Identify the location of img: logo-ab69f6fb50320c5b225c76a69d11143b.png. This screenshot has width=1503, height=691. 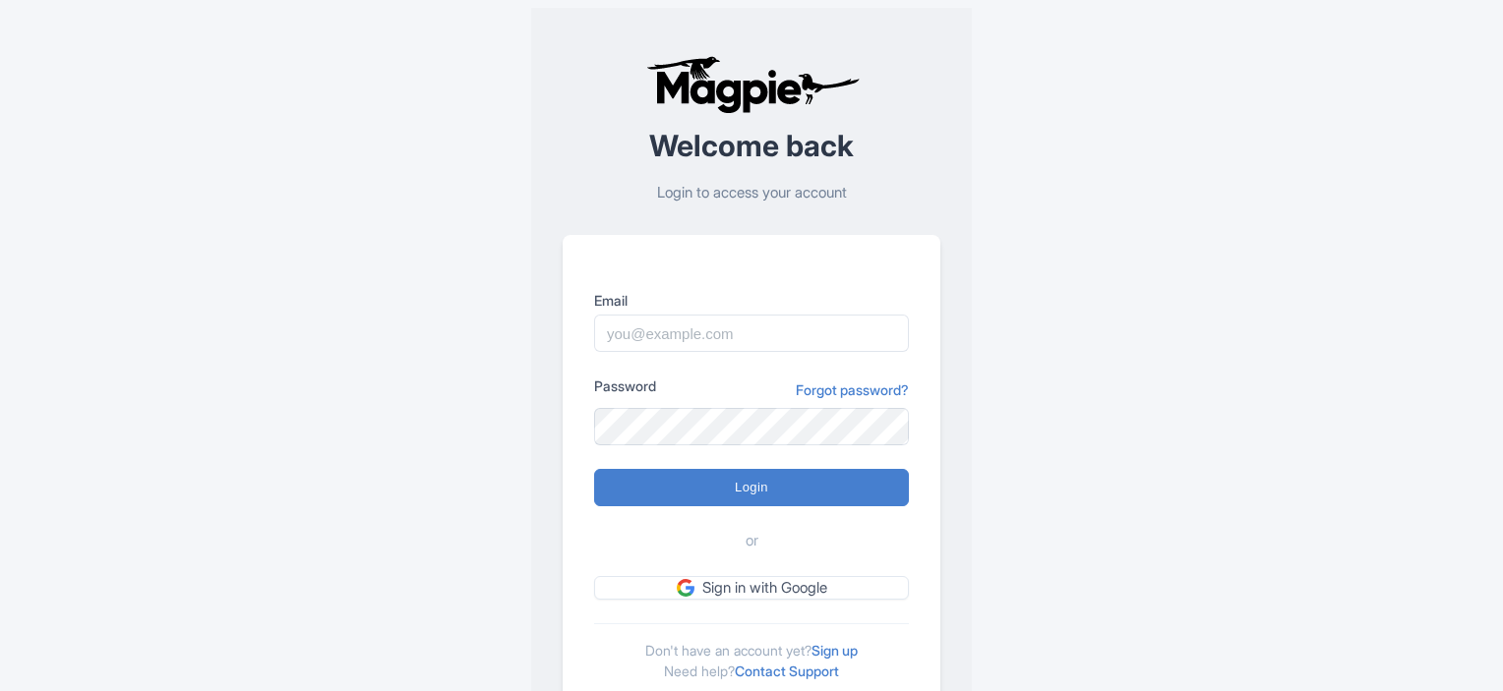
(751, 85).